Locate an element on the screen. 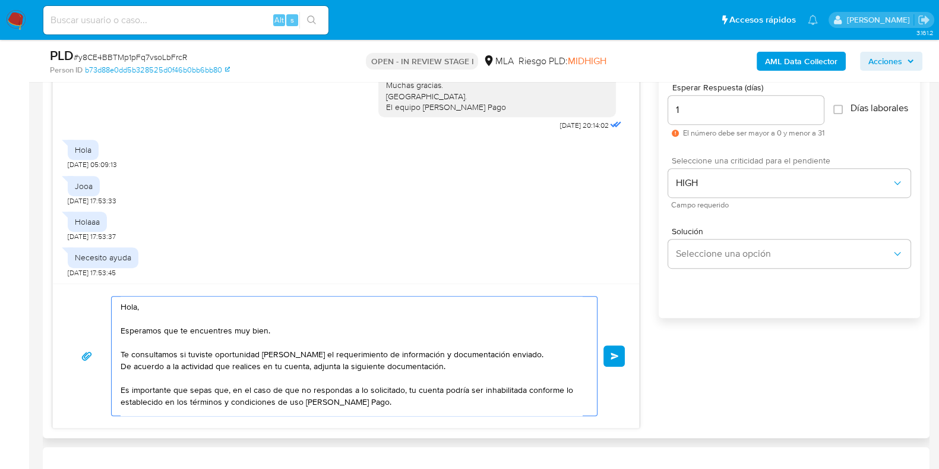  p: noelia.huarte@mercadolibre.com is located at coordinates (880, 20).